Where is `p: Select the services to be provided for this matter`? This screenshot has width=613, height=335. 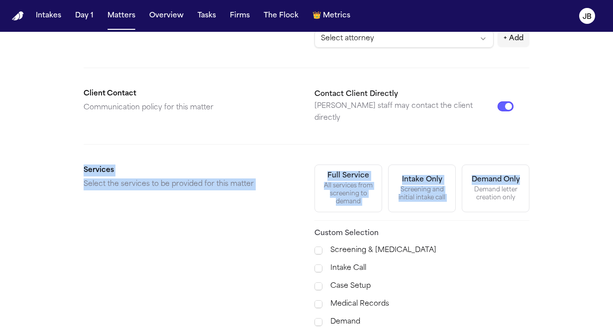 p: Select the services to be provided for this matter is located at coordinates (191, 185).